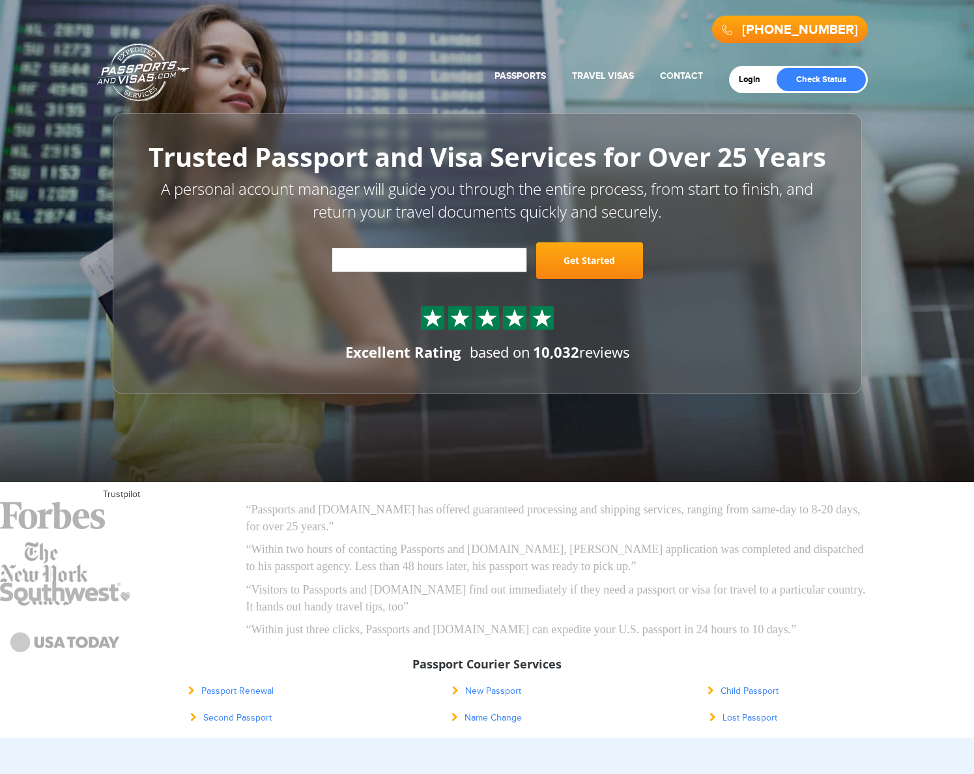 The image size is (974, 774). I want to click on a: Lost Passport, so click(744, 718).